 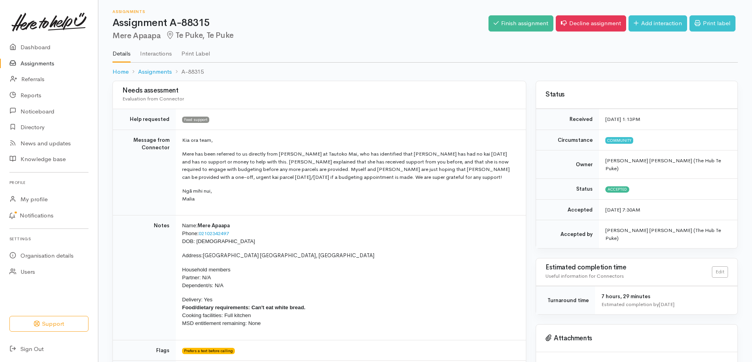 What do you see at coordinates (144, 172) in the screenshot?
I see `td: Message from Connector` at bounding box center [144, 172].